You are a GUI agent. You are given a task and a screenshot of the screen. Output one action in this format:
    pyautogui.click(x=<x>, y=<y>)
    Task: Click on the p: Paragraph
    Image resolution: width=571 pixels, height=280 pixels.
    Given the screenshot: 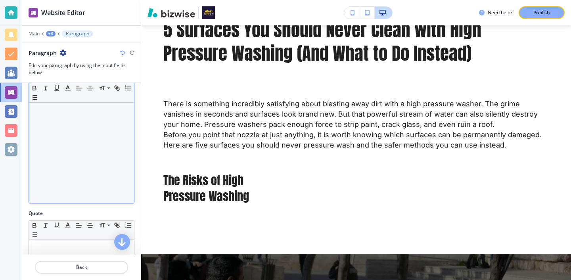 What is the action you would take?
    pyautogui.click(x=77, y=34)
    